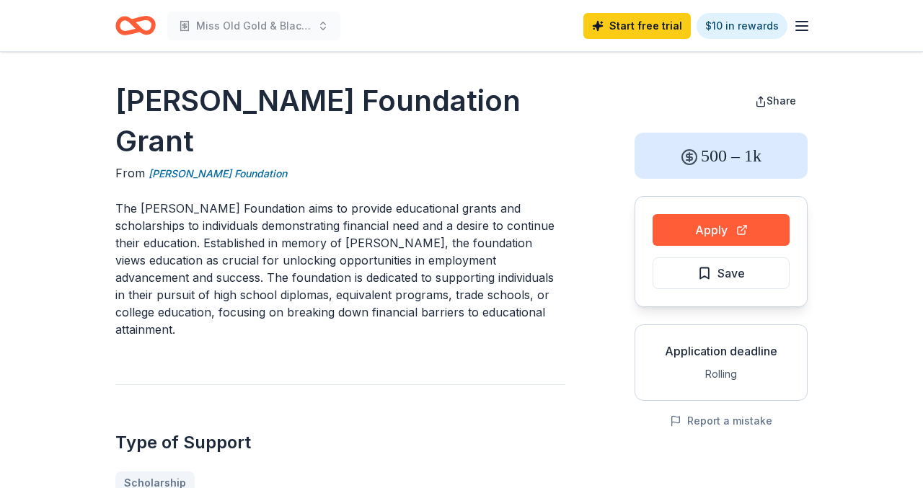  Describe the element at coordinates (721, 273) in the screenshot. I see `button: Save` at that location.